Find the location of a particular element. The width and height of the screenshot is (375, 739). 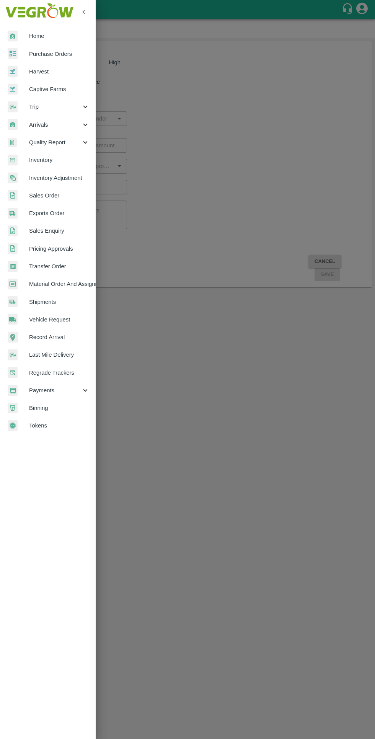

span: Inventory Adjustment is located at coordinates (59, 178).